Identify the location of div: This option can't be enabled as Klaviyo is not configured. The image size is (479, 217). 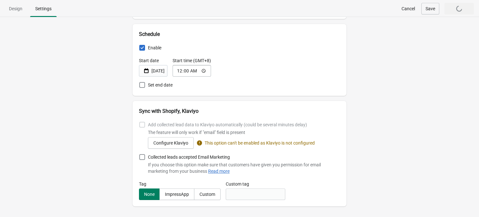
(256, 143).